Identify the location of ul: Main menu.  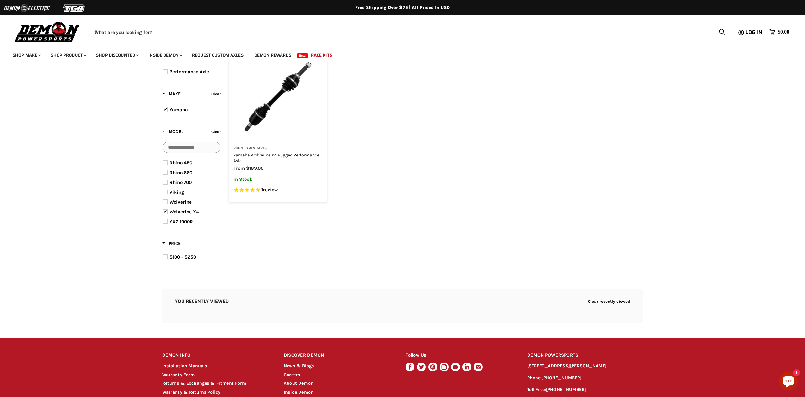
(398, 54).